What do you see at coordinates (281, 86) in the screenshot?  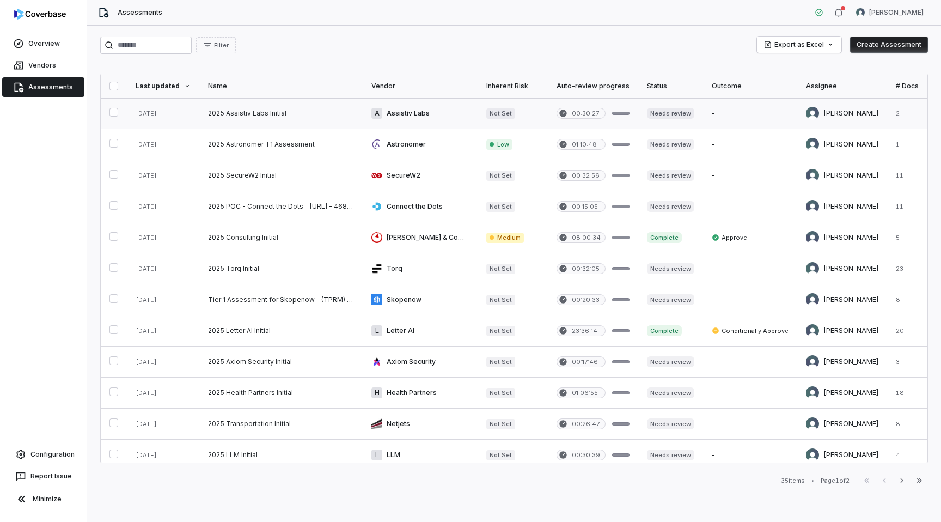 I see `div: Name` at bounding box center [281, 86].